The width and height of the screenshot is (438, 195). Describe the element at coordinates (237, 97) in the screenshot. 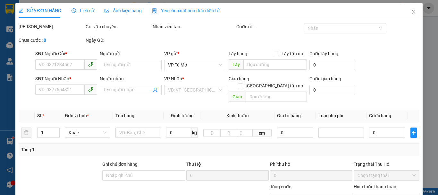

I see `span: Giao` at that location.